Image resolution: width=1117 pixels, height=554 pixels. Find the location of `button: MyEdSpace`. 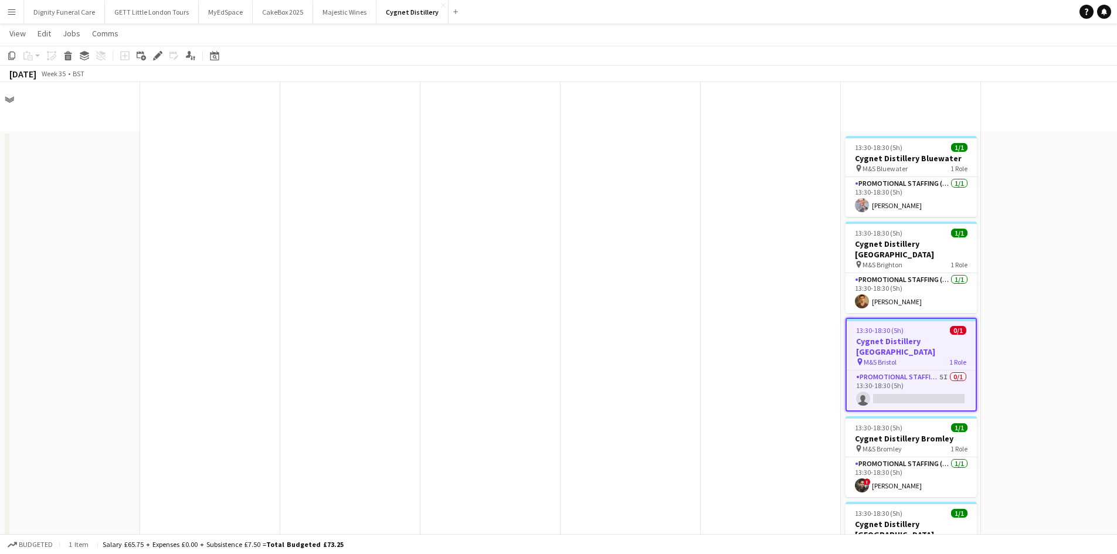

button: MyEdSpace is located at coordinates (226, 12).